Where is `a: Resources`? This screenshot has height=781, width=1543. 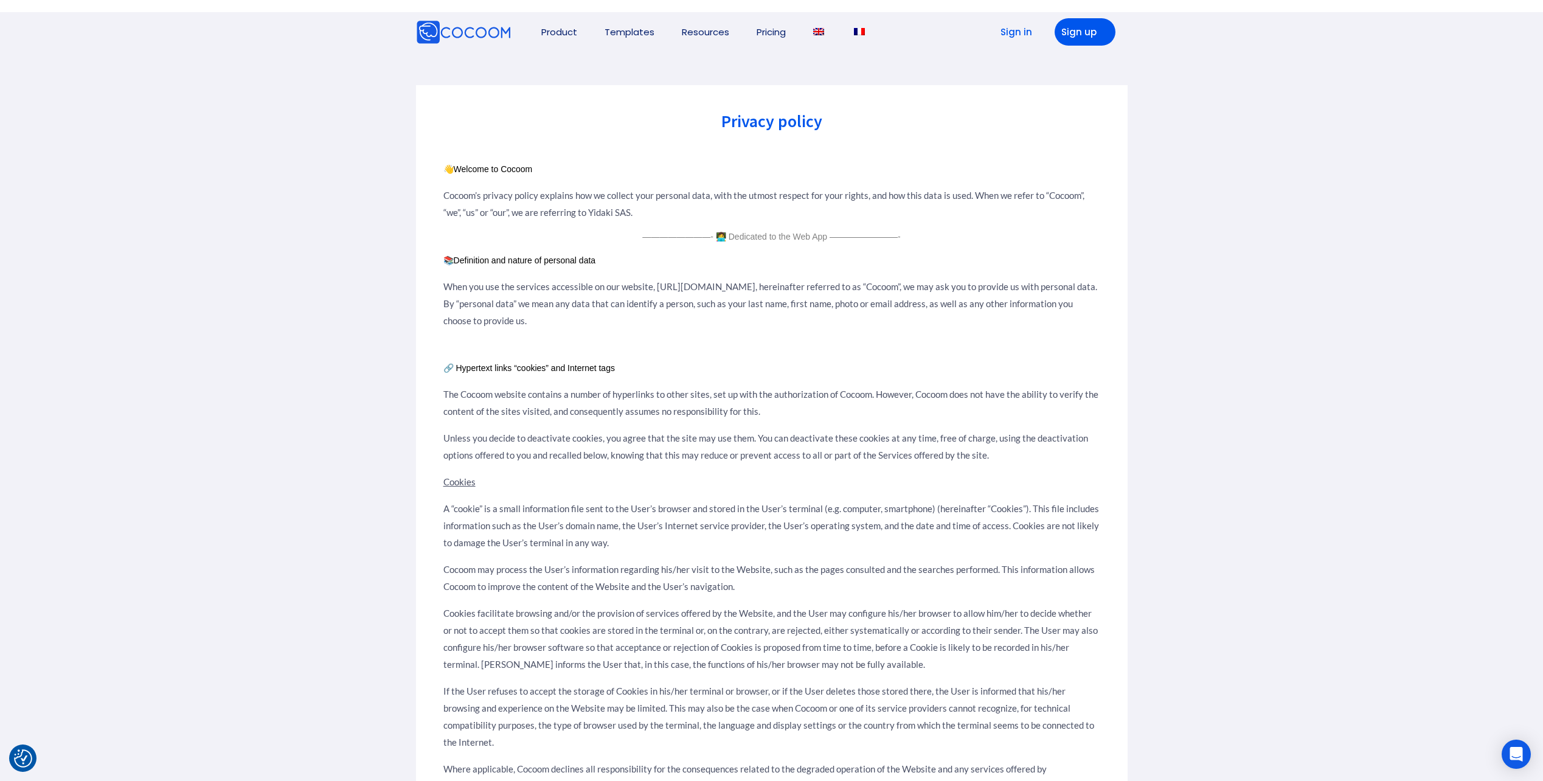
a: Resources is located at coordinates (706, 32).